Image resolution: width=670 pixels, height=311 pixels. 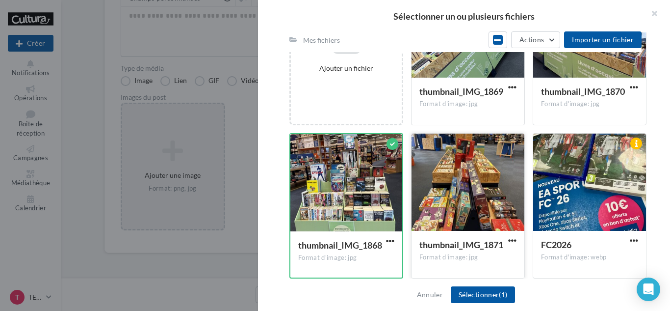 What do you see at coordinates (648, 289) in the screenshot?
I see `div: Open Intercom Messenger` at bounding box center [648, 289].